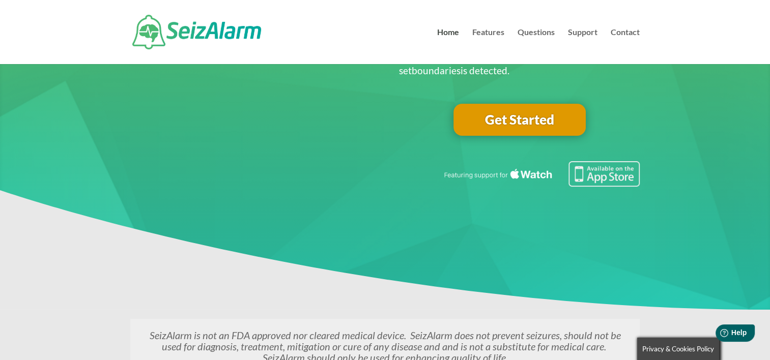 The height and width of the screenshot is (360, 770). I want to click on a: Contact, so click(625, 46).